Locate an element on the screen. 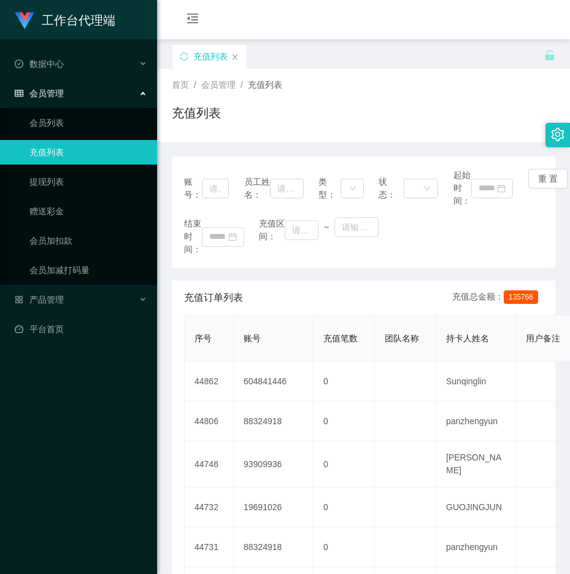 Image resolution: width=570 pixels, height=574 pixels. td: 44731 is located at coordinates (209, 547).